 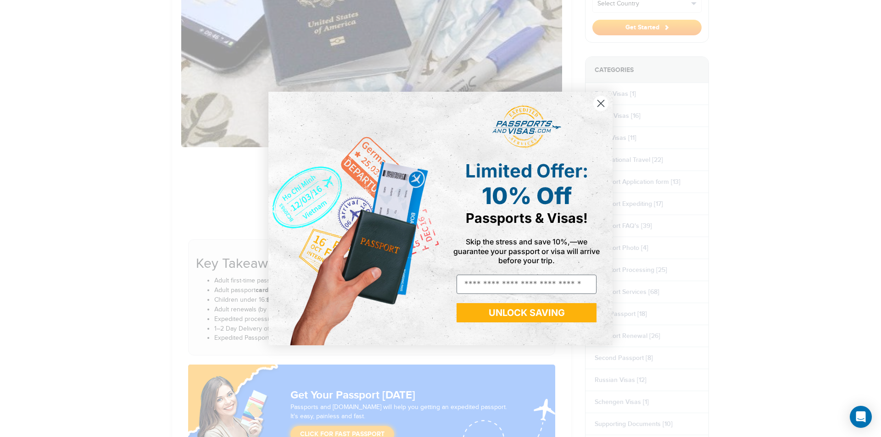 What do you see at coordinates (527, 127) in the screenshot?
I see `img: passports and visas` at bounding box center [527, 127].